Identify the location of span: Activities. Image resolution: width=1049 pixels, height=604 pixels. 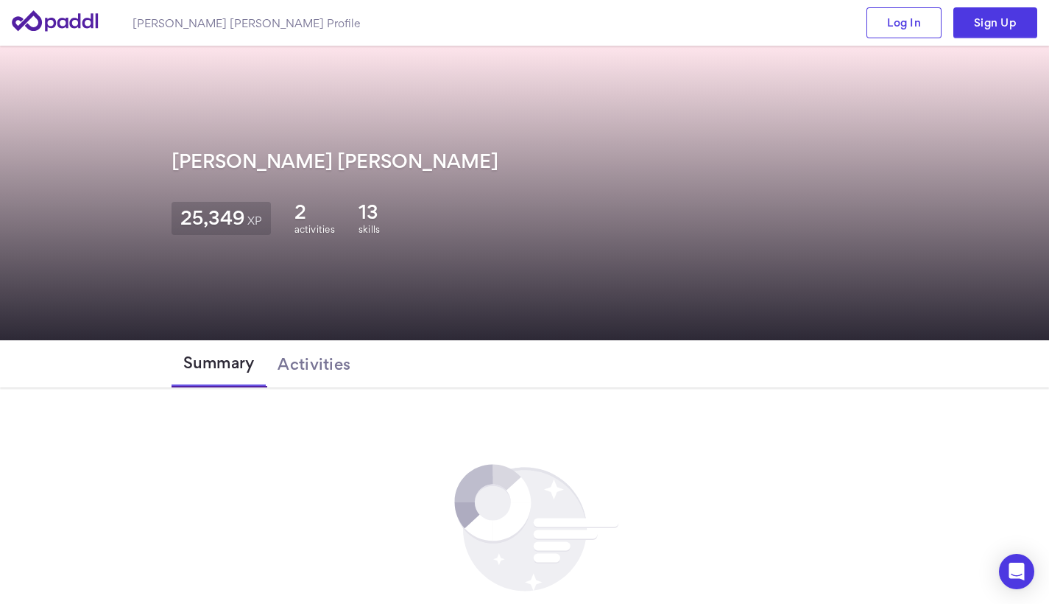
(314, 364).